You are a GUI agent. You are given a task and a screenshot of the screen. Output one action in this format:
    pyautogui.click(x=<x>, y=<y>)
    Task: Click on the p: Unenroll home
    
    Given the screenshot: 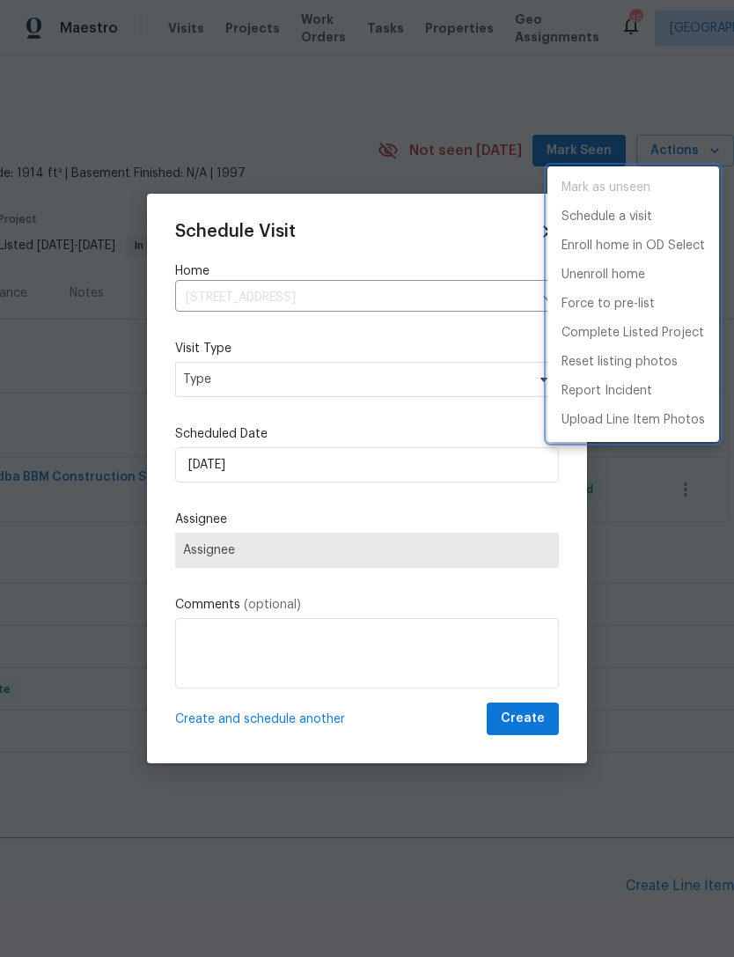 What is the action you would take?
    pyautogui.click(x=603, y=275)
    